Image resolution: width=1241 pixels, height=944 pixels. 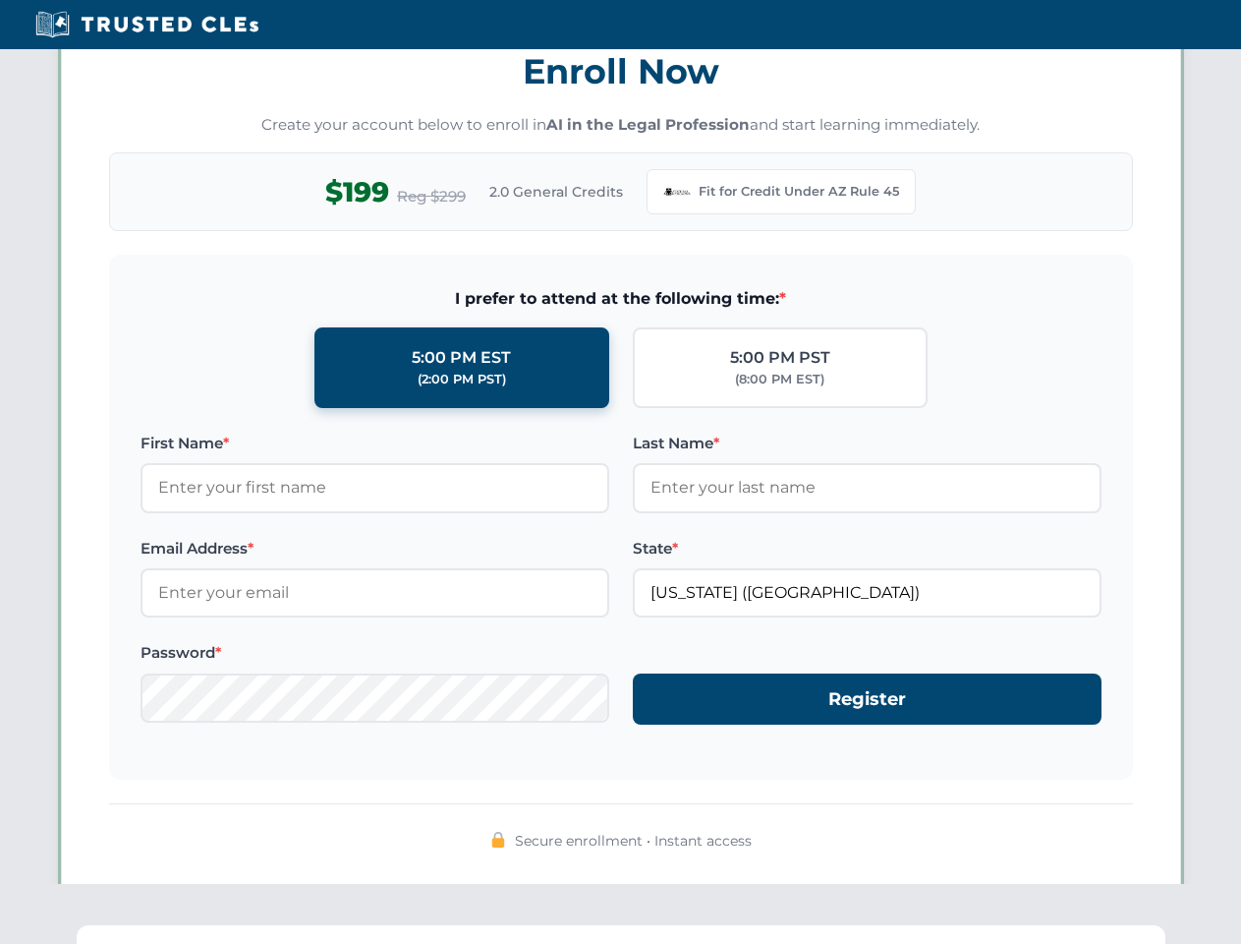 I want to click on input: Enter your last name, so click(x=867, y=488).